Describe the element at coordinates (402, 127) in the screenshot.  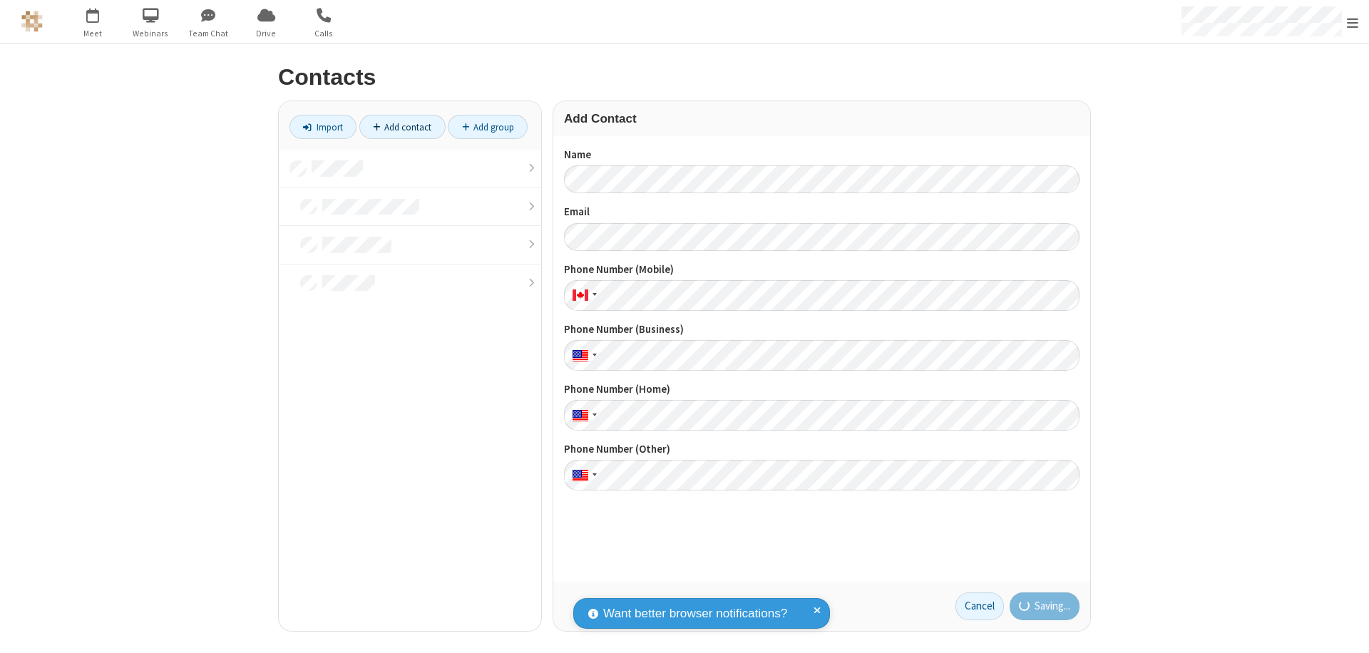
I see `a: Add contact` at that location.